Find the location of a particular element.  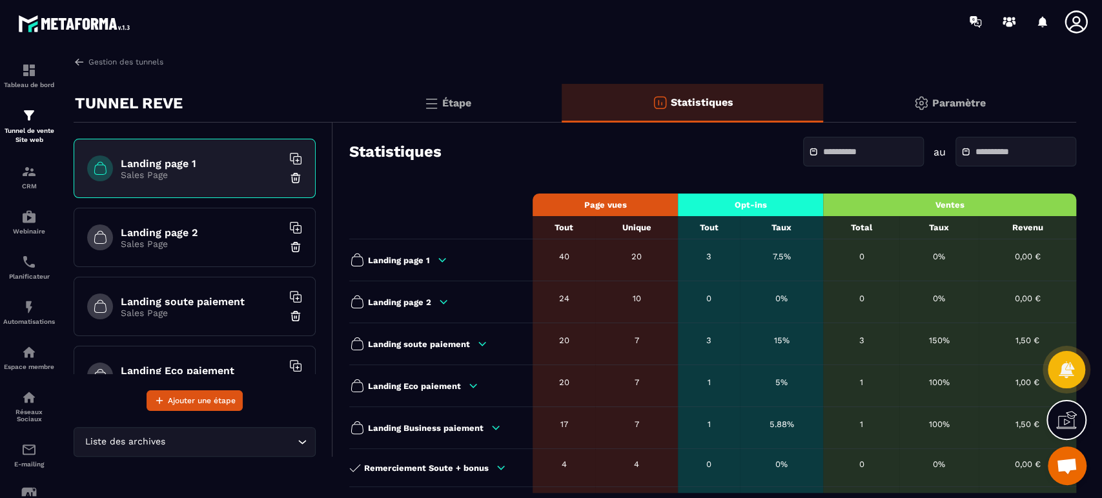

p: Webinaire is located at coordinates (29, 231).